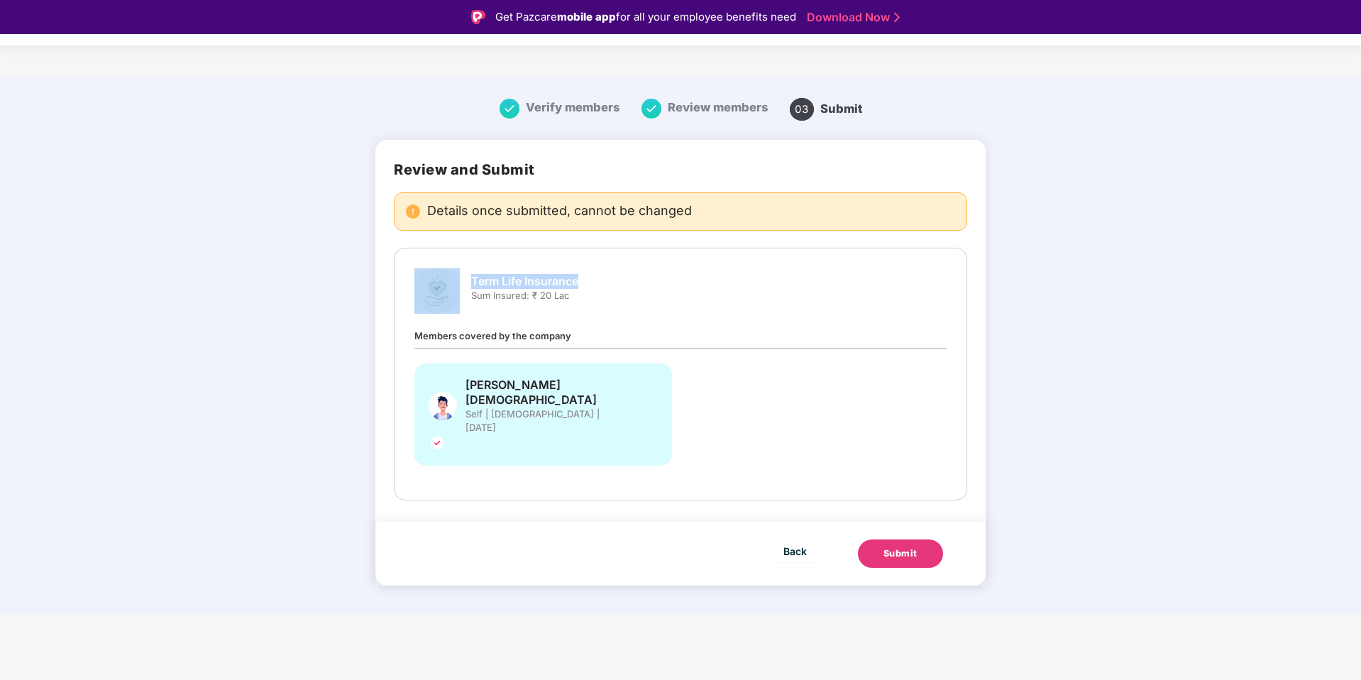  I want to click on img: Logo, so click(478, 17).